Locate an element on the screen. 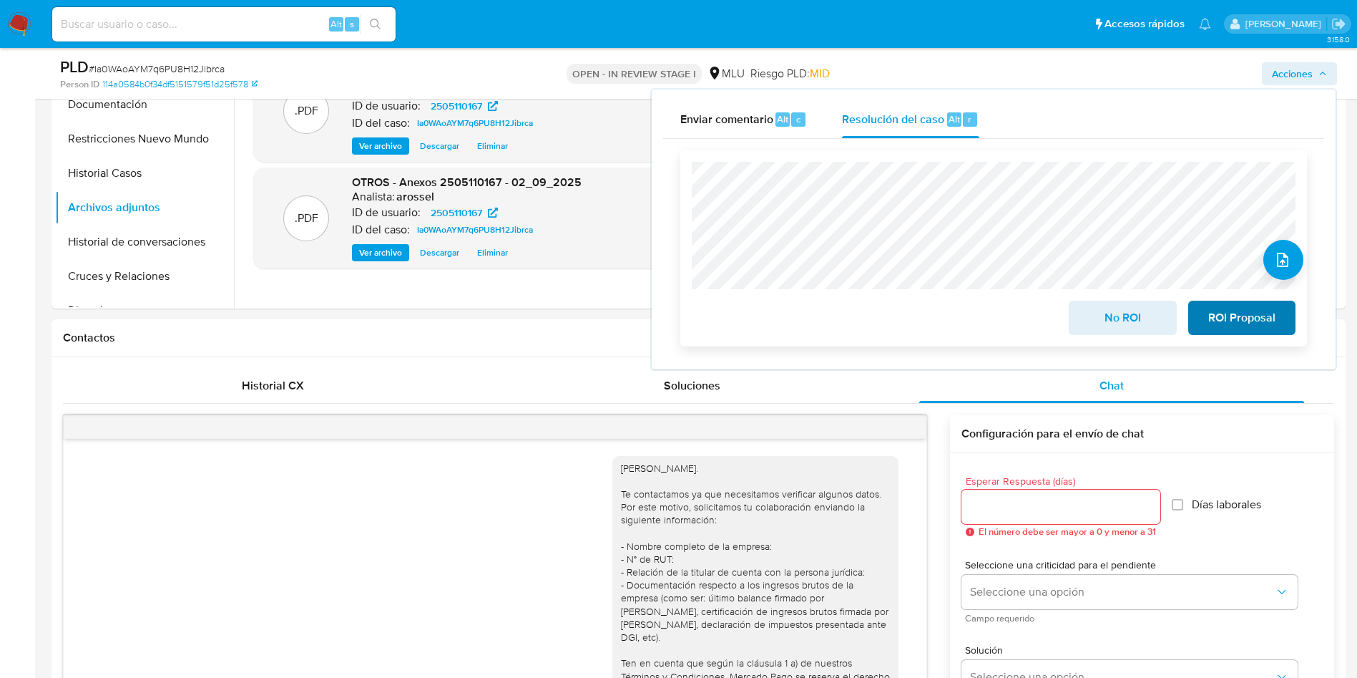  span: s is located at coordinates (352, 24).